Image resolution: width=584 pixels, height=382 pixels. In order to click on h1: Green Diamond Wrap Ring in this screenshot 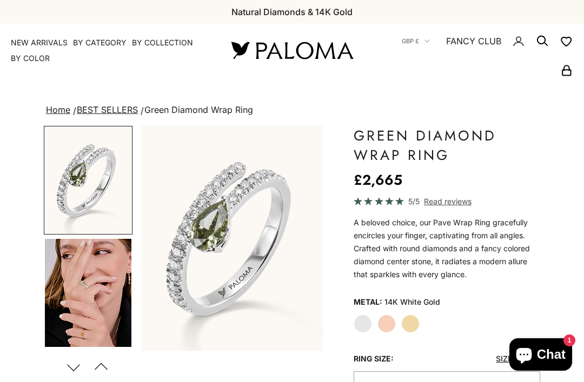, I will do `click(446, 145)`.